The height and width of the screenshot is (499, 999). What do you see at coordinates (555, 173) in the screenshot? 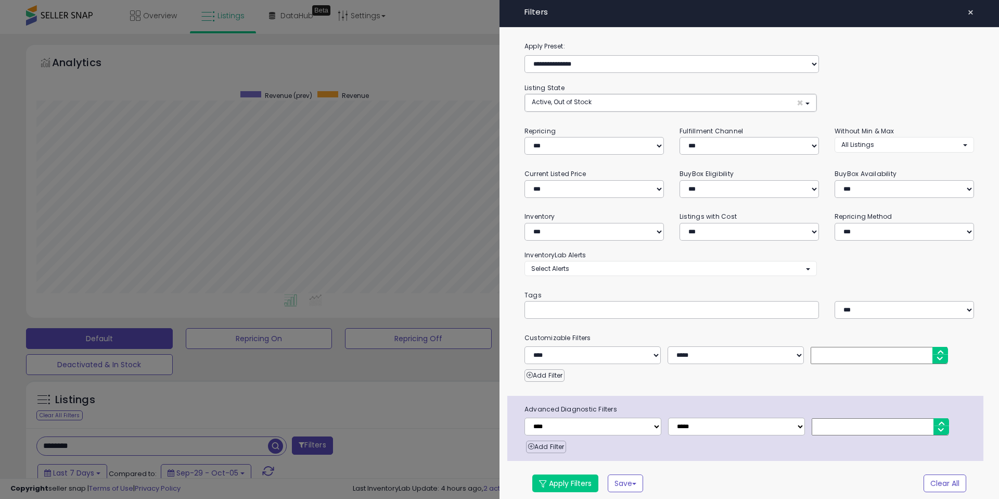
I see `small: Current Listed Price` at bounding box center [555, 173].